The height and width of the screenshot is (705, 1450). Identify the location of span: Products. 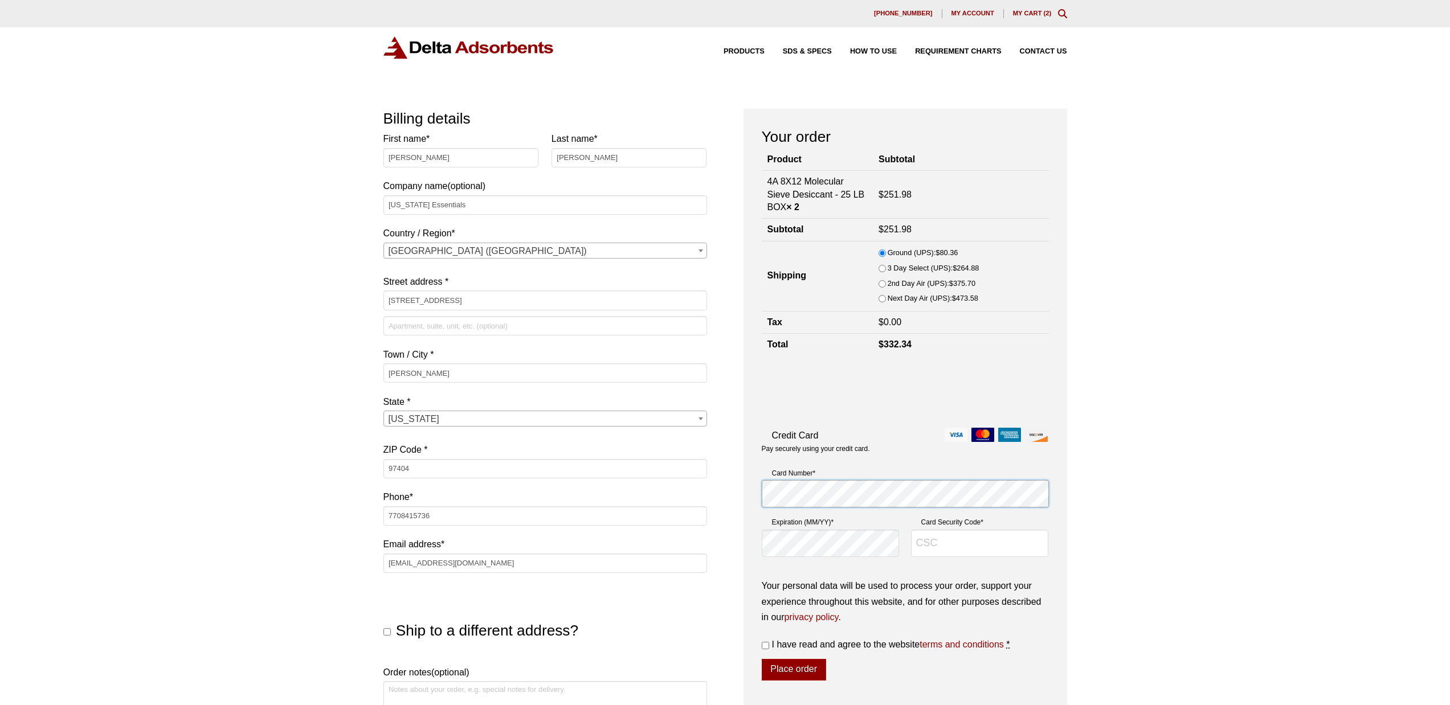
(744, 51).